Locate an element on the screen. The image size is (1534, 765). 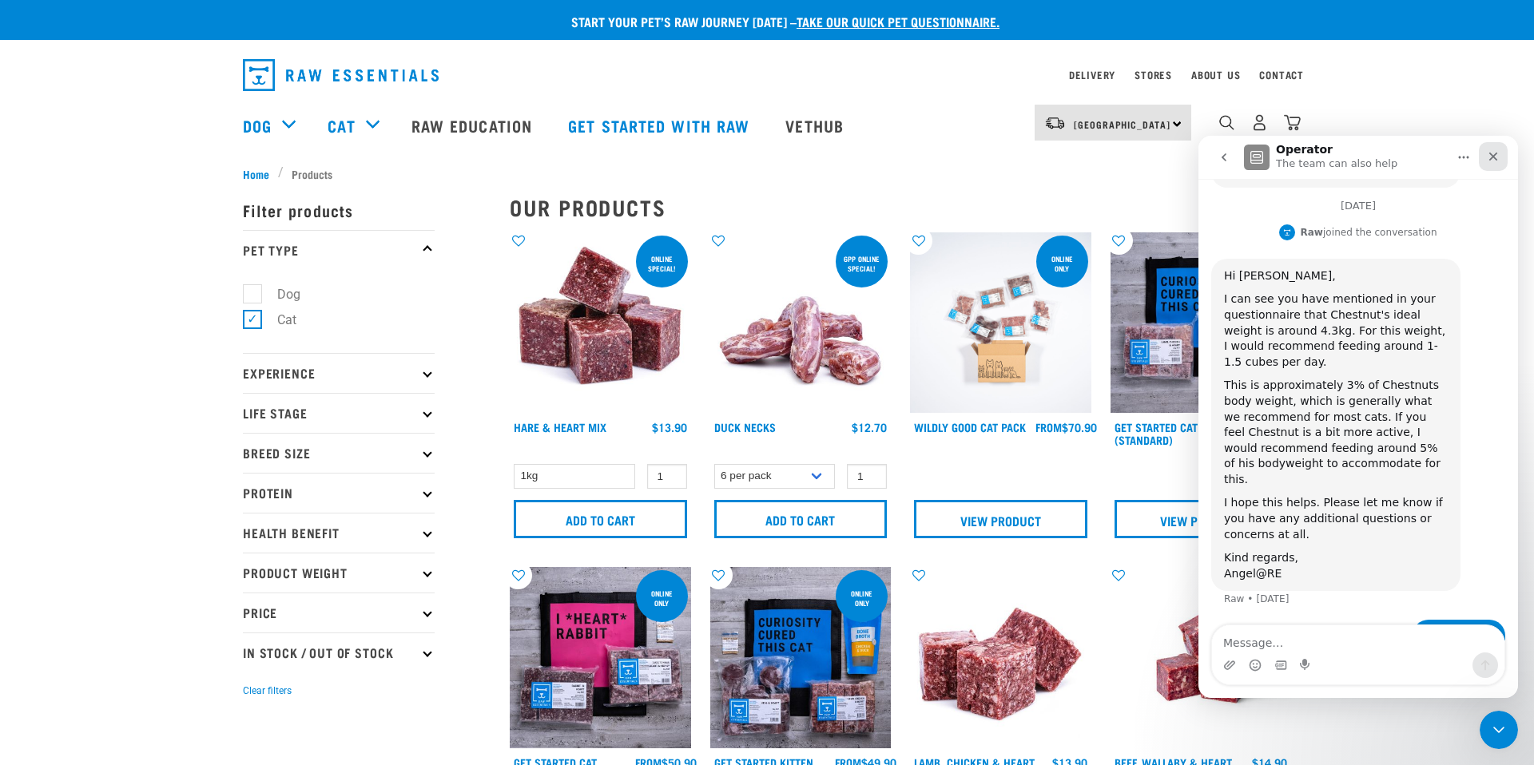
a: Duck Necks is located at coordinates (744, 427).